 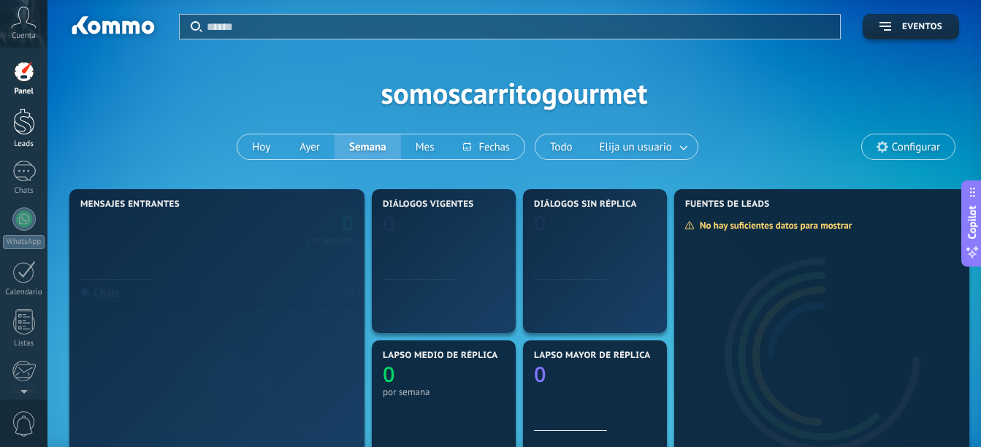 I want to click on span: Eventos, so click(x=921, y=27).